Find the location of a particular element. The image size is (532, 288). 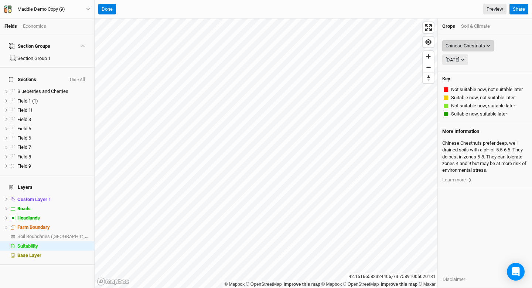

div: Field 1 (1) is located at coordinates (54, 101).